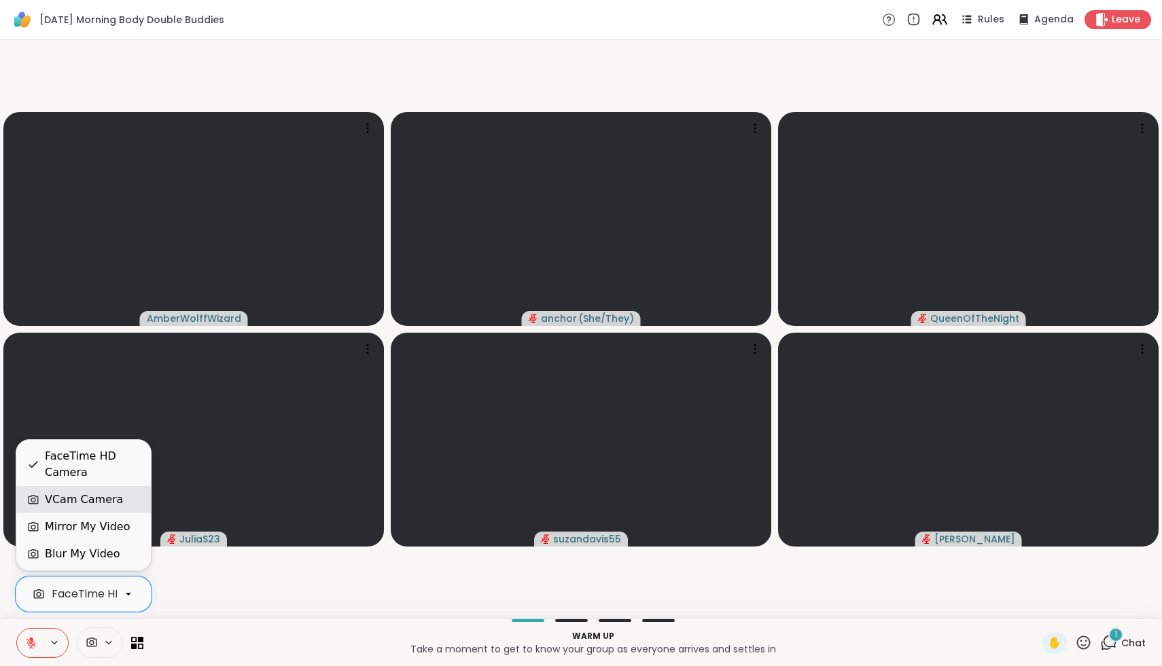  Describe the element at coordinates (22, 20) in the screenshot. I see `img: ShareWell Logomark` at that location.